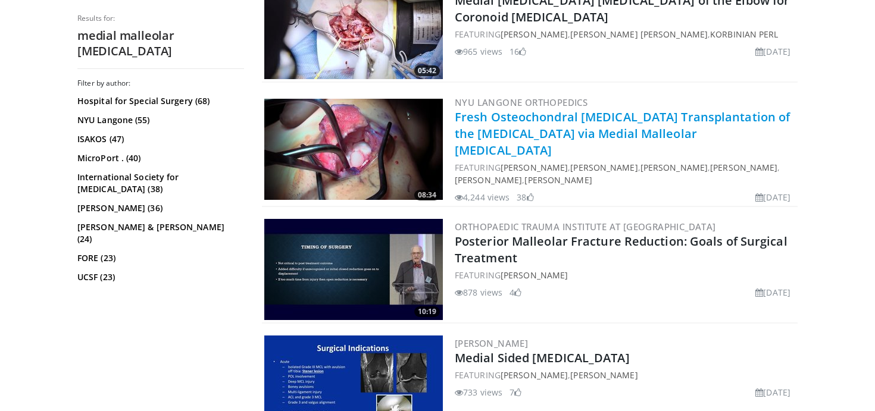 This screenshot has width=875, height=411. I want to click on a: ISAKOS (47), so click(159, 139).